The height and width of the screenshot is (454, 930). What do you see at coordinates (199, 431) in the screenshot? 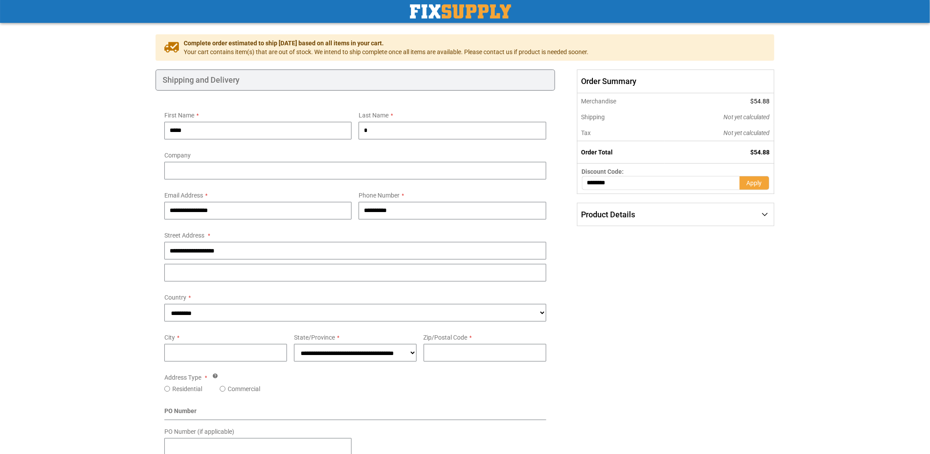
I see `span: PO Number (if applicable)` at bounding box center [199, 431].